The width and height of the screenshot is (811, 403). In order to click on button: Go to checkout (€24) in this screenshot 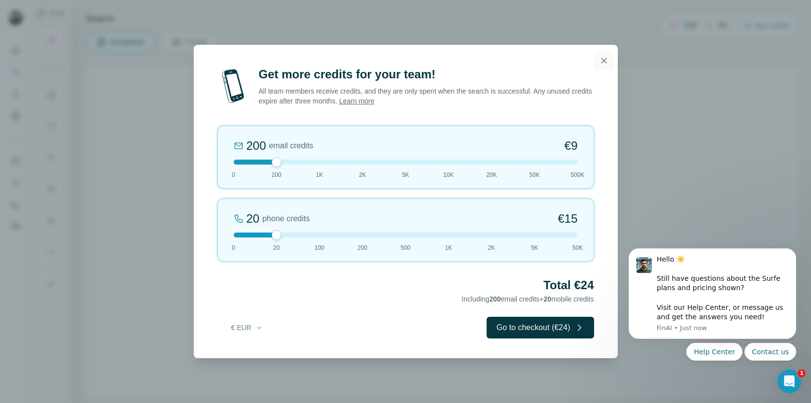, I will do `click(540, 328)`.